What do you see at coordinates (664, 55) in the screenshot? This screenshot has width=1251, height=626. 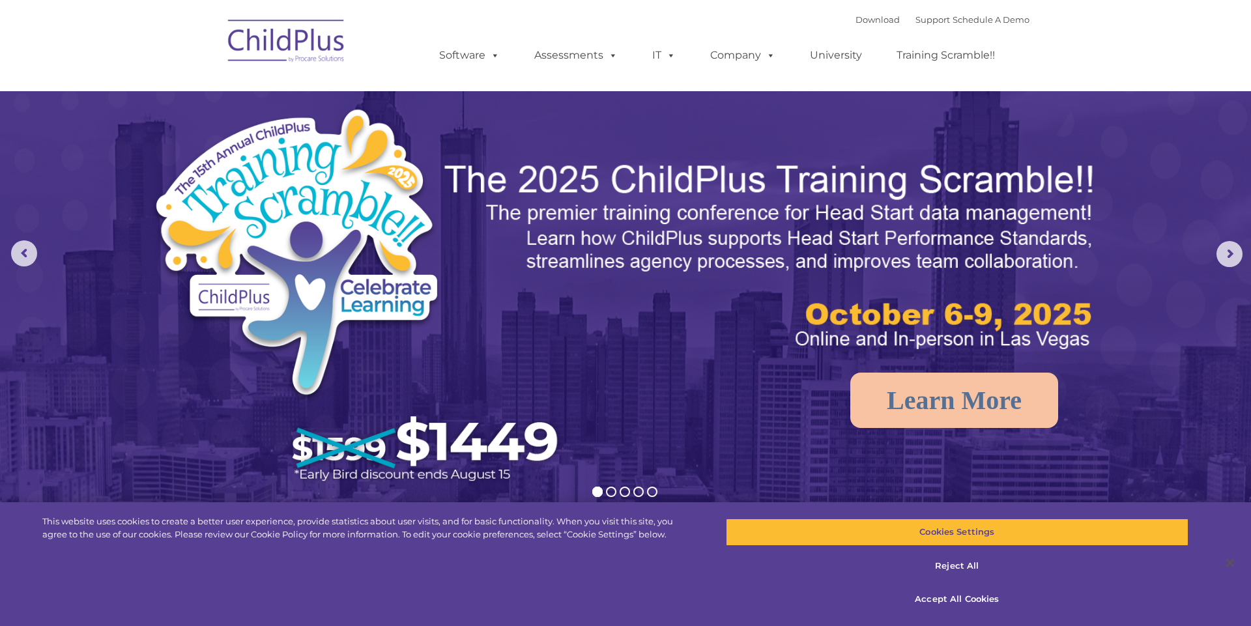 I see `a: IT` at bounding box center [664, 55].